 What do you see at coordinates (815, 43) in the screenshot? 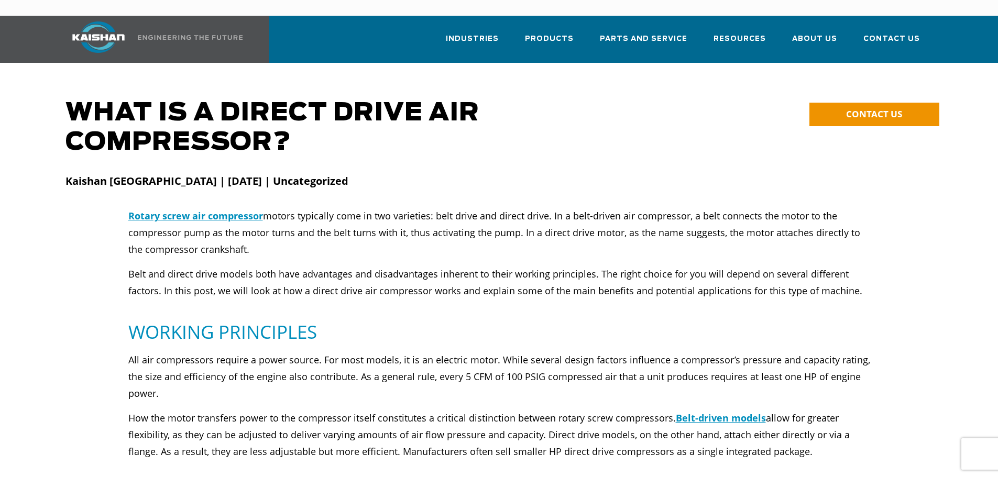
I see `a: About Us` at bounding box center [815, 43].